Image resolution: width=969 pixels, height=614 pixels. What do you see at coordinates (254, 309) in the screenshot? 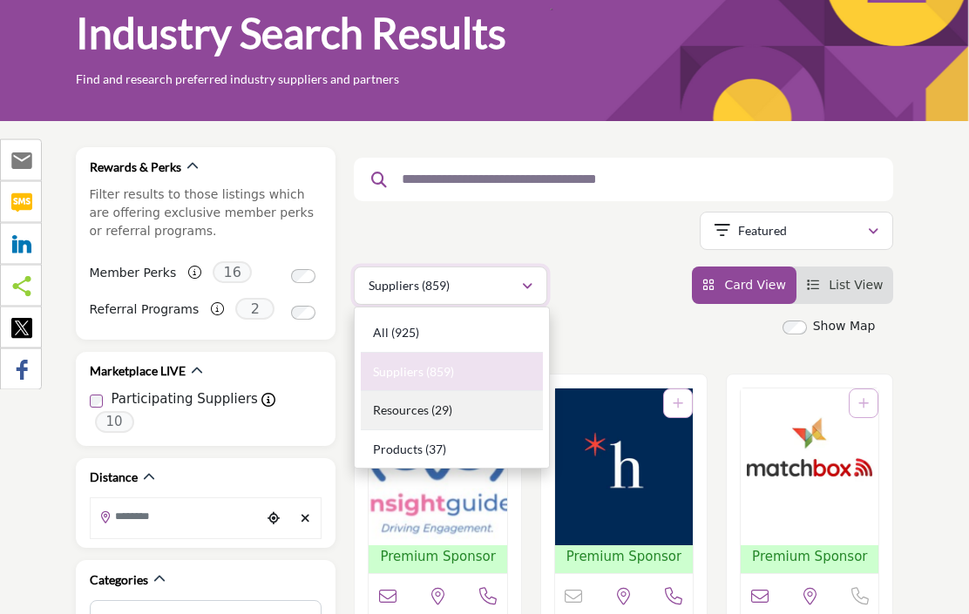
I see `span: 2` at bounding box center [254, 309].